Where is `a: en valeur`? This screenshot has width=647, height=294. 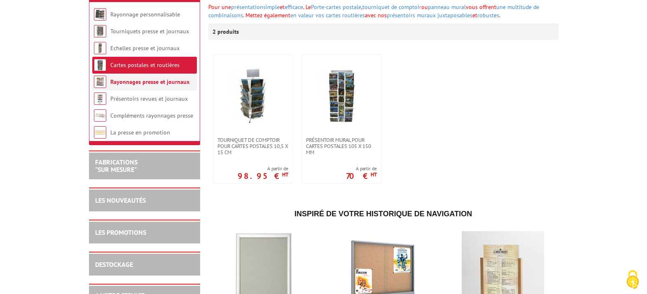
a: en valeur is located at coordinates (302, 15).